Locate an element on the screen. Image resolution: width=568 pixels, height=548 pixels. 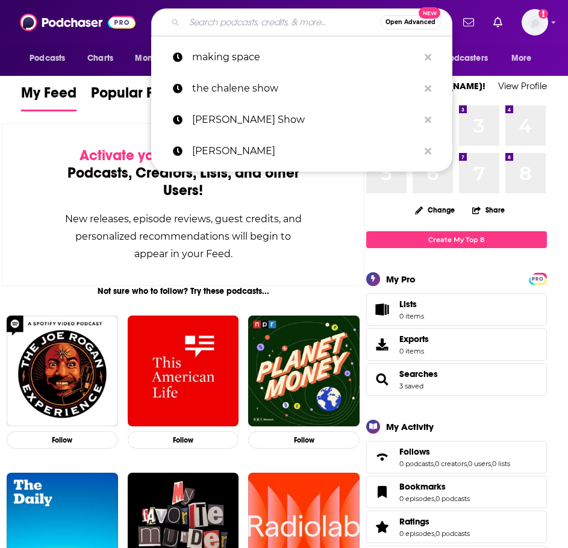
p: James Altucher Show is located at coordinates (305, 120).